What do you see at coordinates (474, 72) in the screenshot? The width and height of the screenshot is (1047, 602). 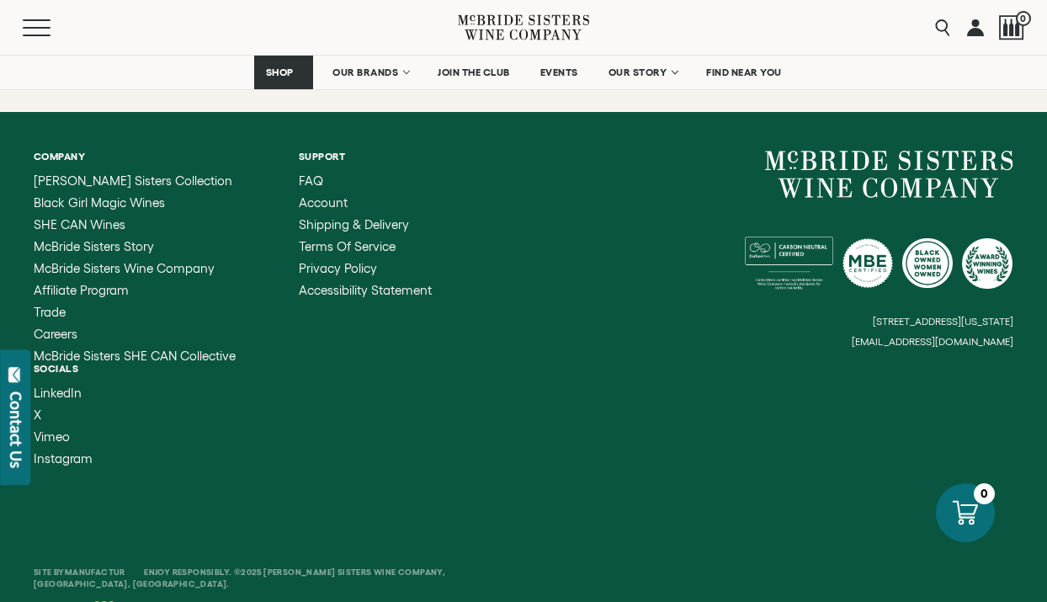 I see `span: JOIN THE CLUB` at bounding box center [474, 72].